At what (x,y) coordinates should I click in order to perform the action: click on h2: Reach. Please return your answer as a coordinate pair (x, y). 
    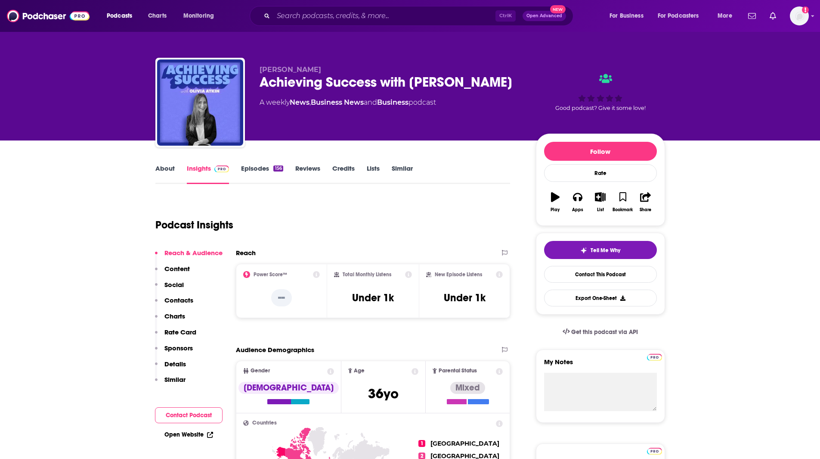
    Looking at the image, I should click on (246, 252).